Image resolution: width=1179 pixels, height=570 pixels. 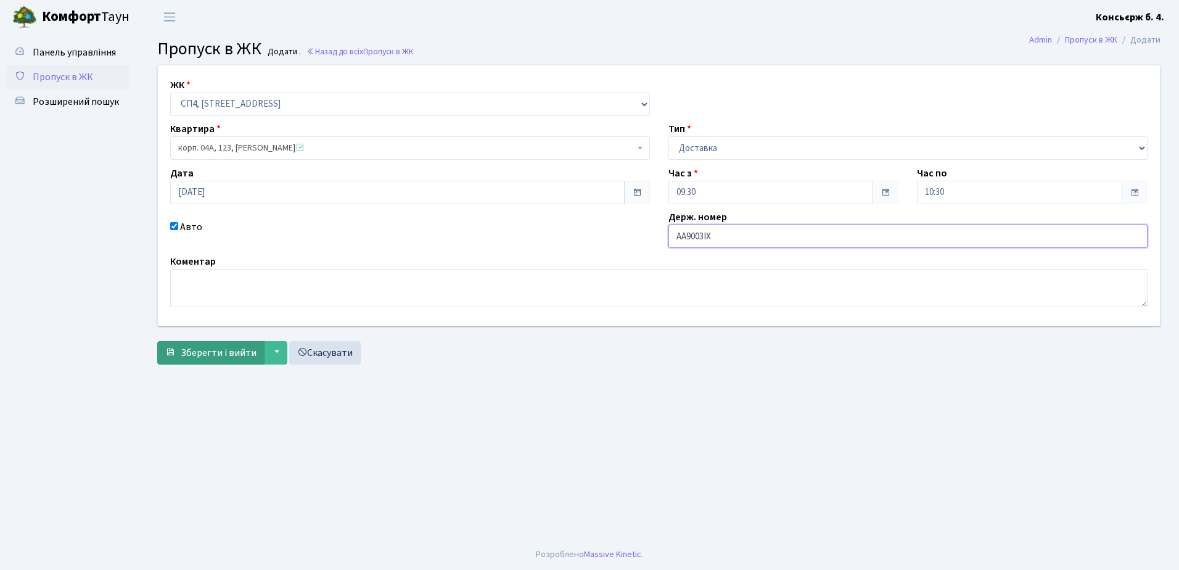 I want to click on span: Розширений пошук, so click(x=76, y=102).